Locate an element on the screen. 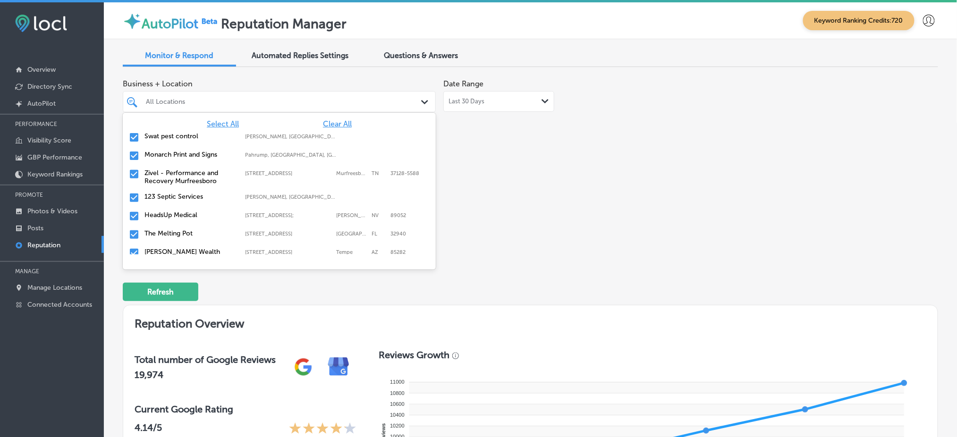  img: fda3e92497d09a02dc62c9cd864e3231.png is located at coordinates (41, 23).